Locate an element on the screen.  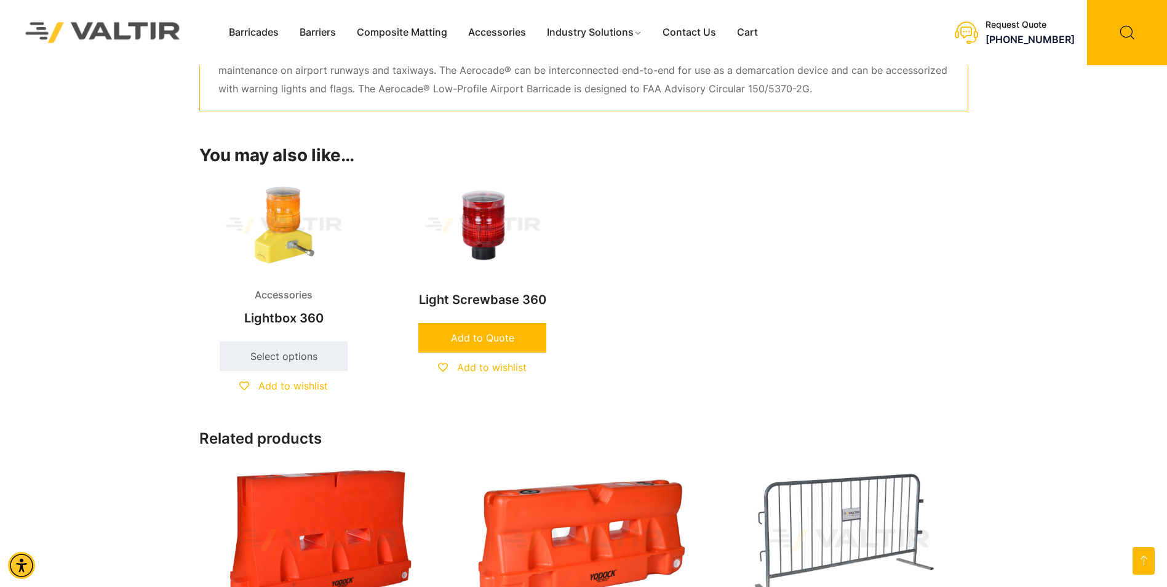
img: Accessories is located at coordinates (284, 225).